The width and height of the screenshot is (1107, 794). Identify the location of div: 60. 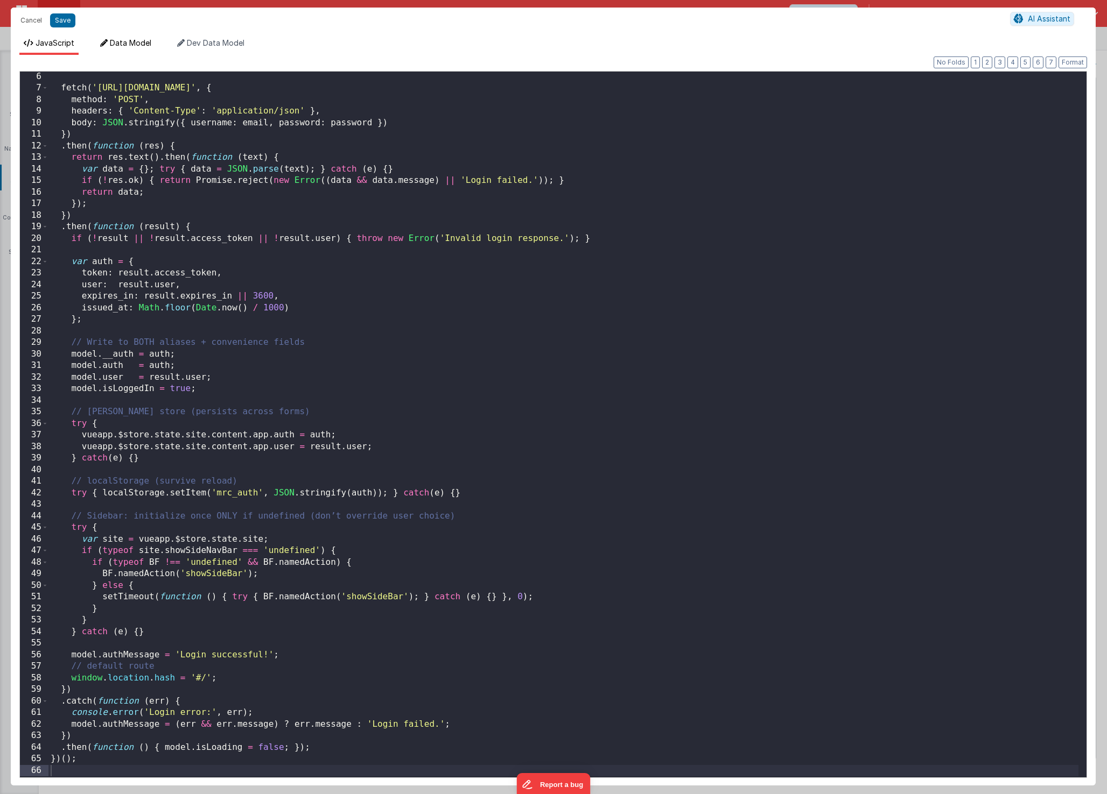
(34, 702).